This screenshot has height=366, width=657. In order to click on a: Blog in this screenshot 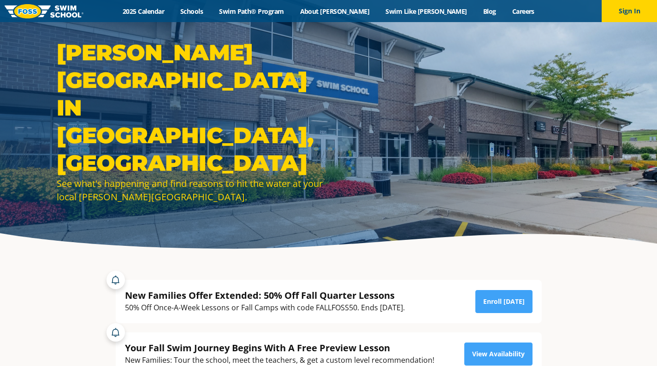, I will do `click(489, 11)`.